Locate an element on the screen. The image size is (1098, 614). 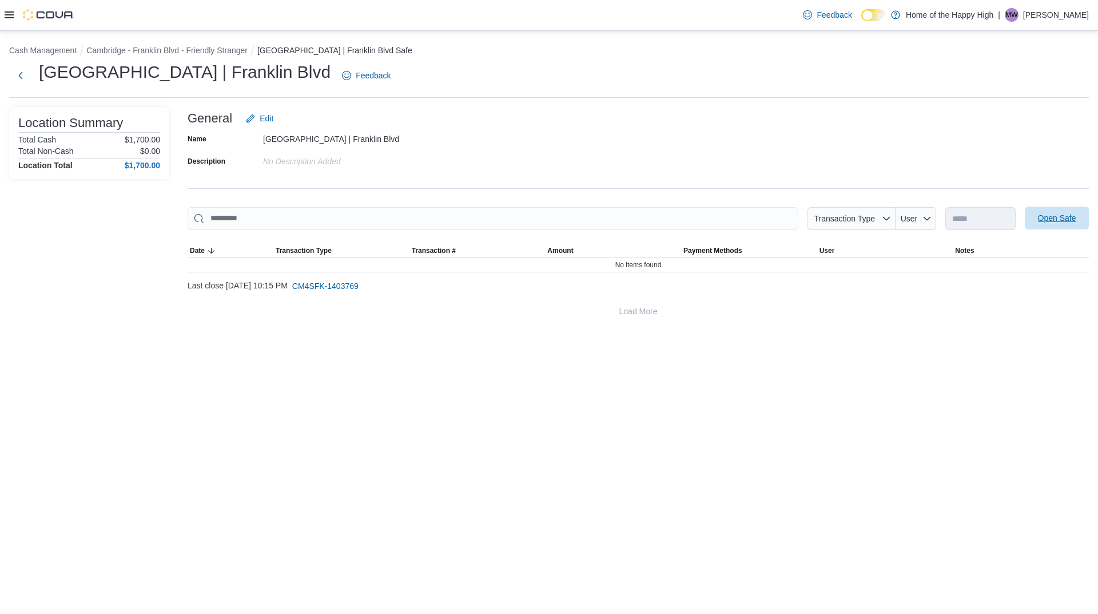
span: Edit is located at coordinates (266, 118).